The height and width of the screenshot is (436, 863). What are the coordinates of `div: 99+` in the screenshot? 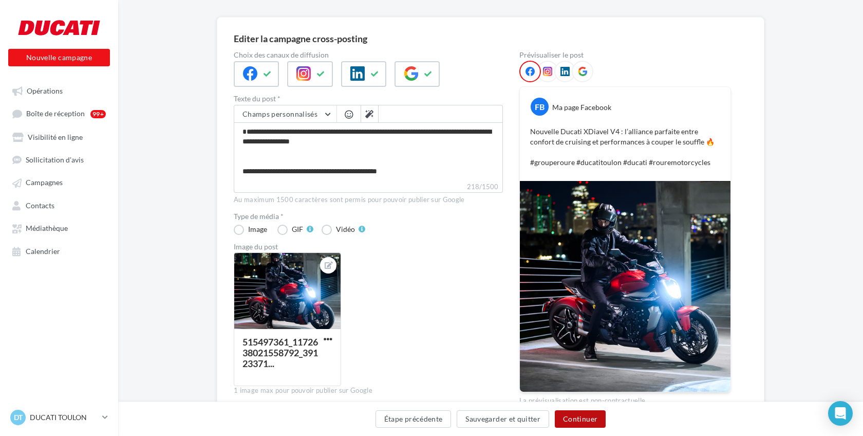 It's located at (98, 114).